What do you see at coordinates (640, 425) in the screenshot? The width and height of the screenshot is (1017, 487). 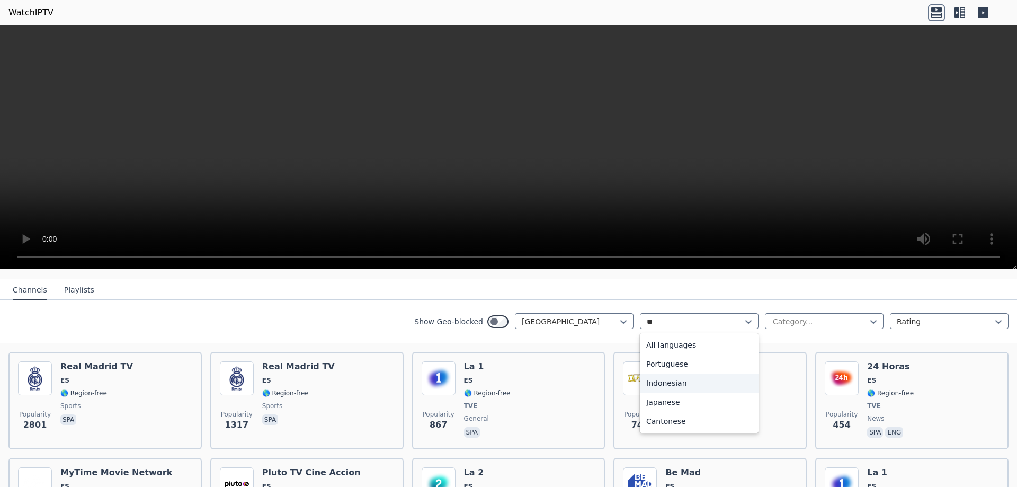 I see `span: 748` at bounding box center [640, 425].